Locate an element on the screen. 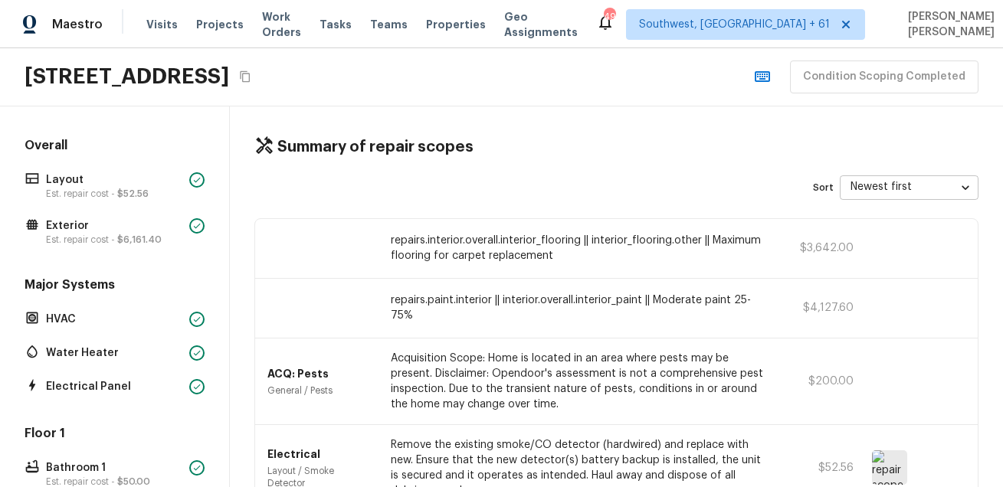 The height and width of the screenshot is (487, 1003). p: Layout is located at coordinates (114, 180).